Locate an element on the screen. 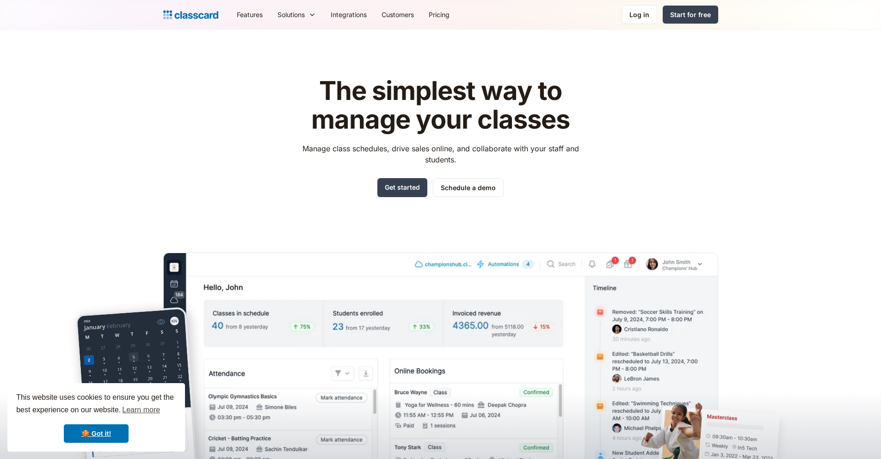 The height and width of the screenshot is (459, 881). a: learn more about cookies is located at coordinates (141, 410).